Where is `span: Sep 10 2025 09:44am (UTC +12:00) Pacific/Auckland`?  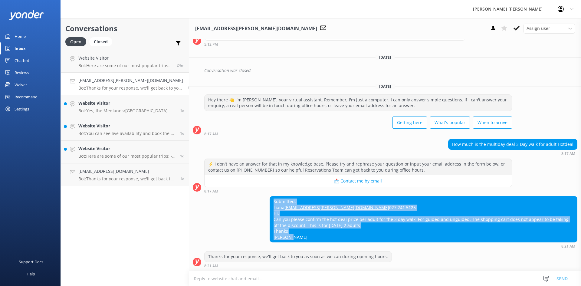
span: Sep 10 2025 09:44am (UTC +12:00) Pacific/Auckland is located at coordinates (180, 65).